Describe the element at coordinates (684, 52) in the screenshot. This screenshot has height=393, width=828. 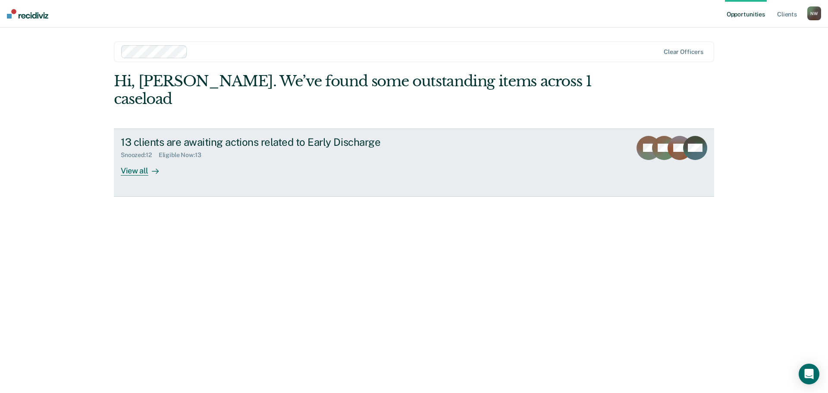
I see `div: Clear officers` at that location.